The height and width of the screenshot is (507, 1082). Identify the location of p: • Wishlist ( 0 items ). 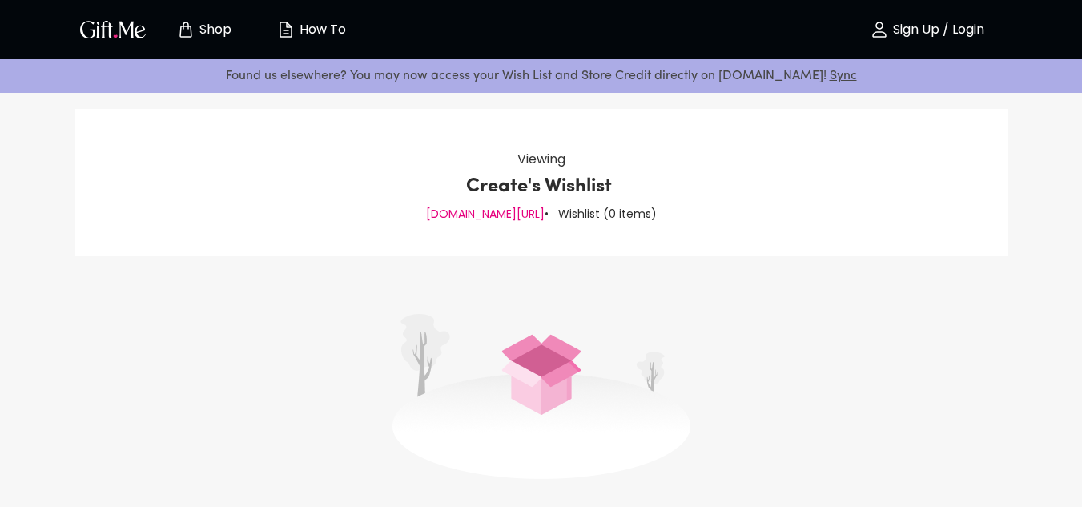
(601, 214).